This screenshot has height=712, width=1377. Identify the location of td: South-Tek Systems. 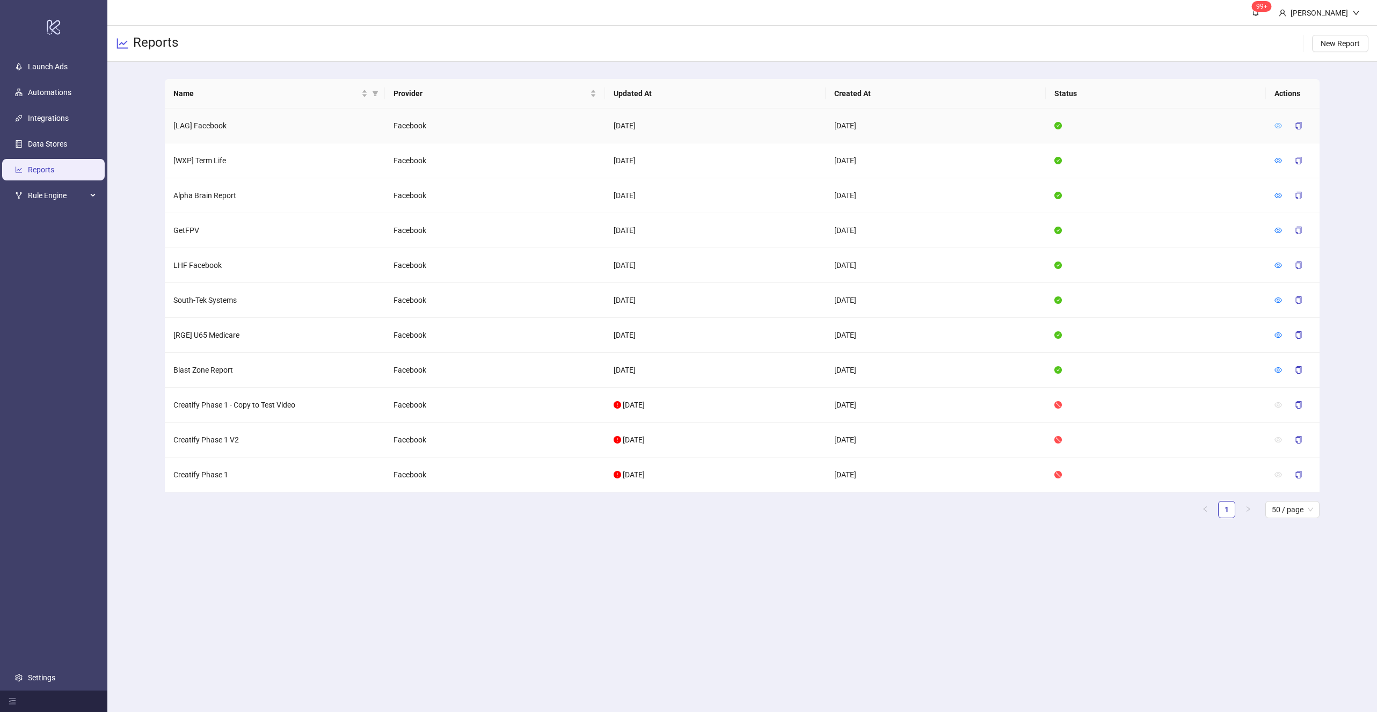
(275, 300).